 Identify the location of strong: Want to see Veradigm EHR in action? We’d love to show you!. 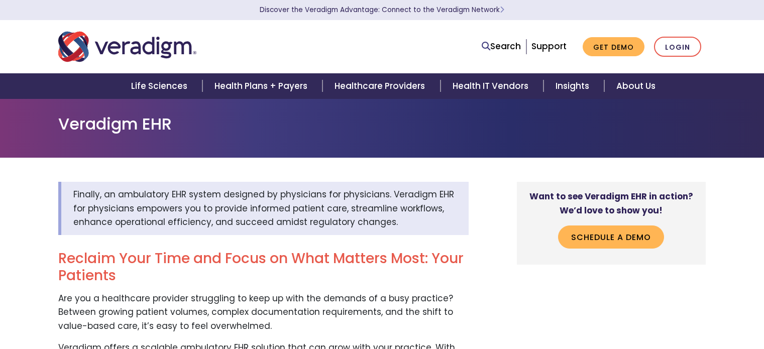
(611, 203).